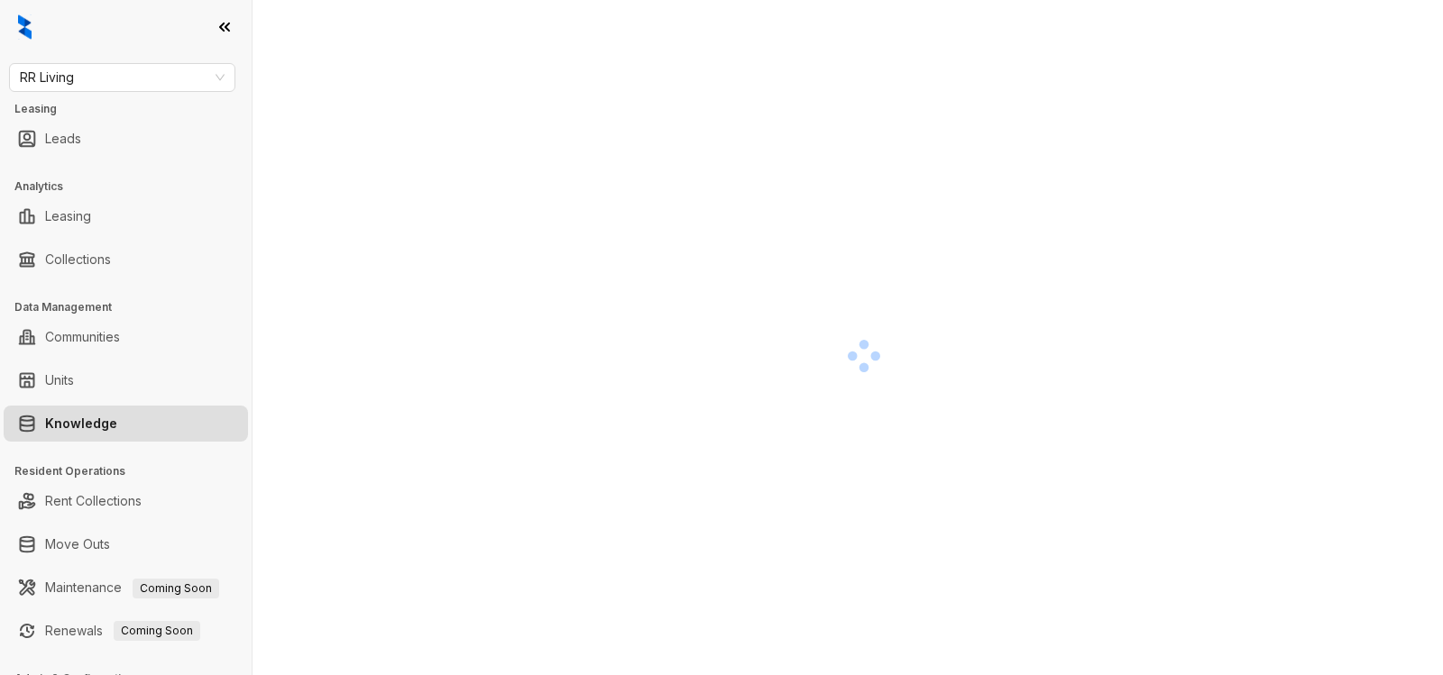 The width and height of the screenshot is (1443, 675). Describe the element at coordinates (125, 260) in the screenshot. I see `li: Collections` at that location.